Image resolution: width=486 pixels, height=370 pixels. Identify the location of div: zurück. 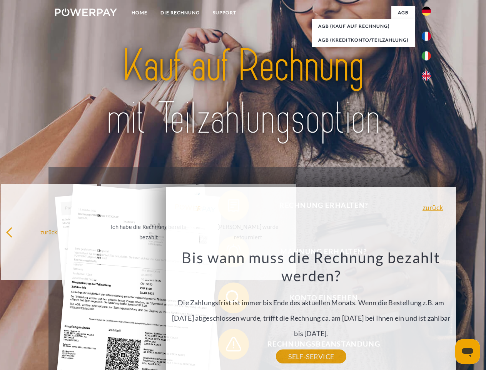
(49, 231).